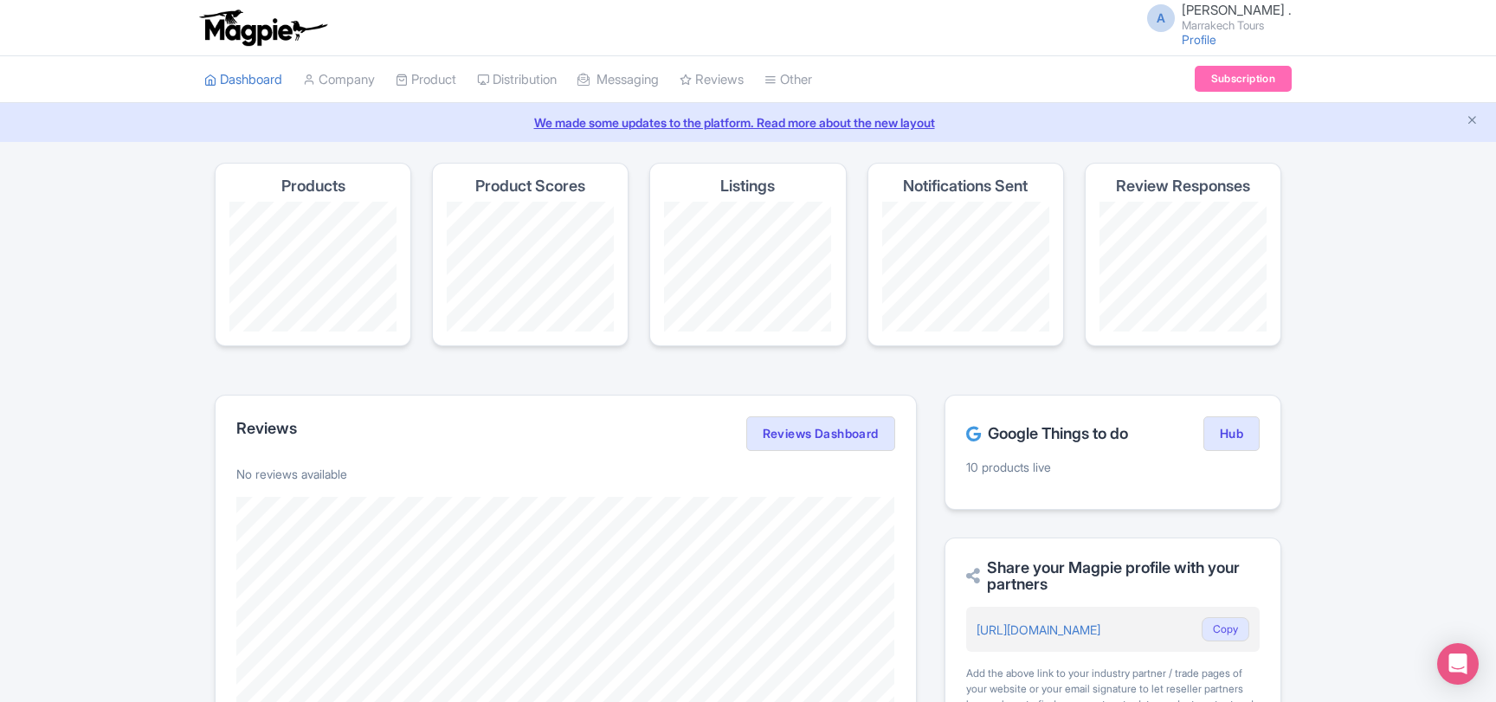 This screenshot has height=702, width=1496. I want to click on a: Subscription, so click(1243, 79).